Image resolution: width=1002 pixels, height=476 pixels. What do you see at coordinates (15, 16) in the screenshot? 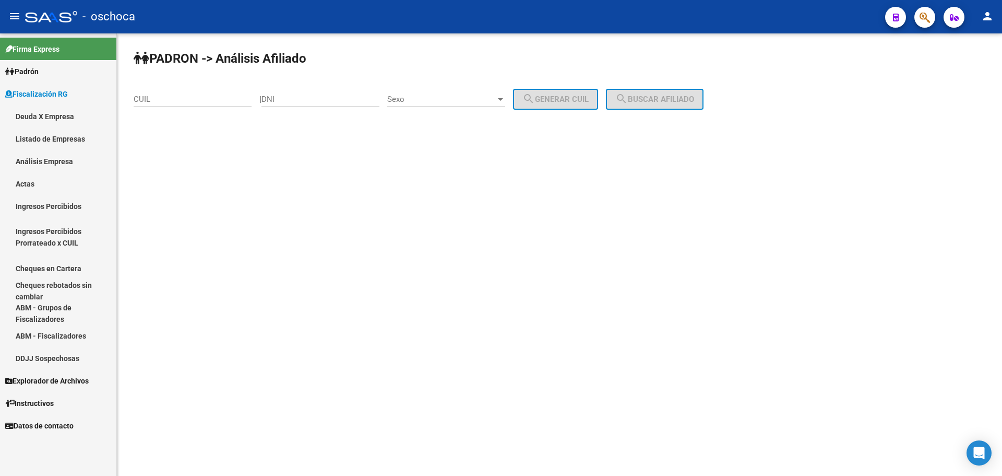
I see `mat-icon: menu` at bounding box center [15, 16].